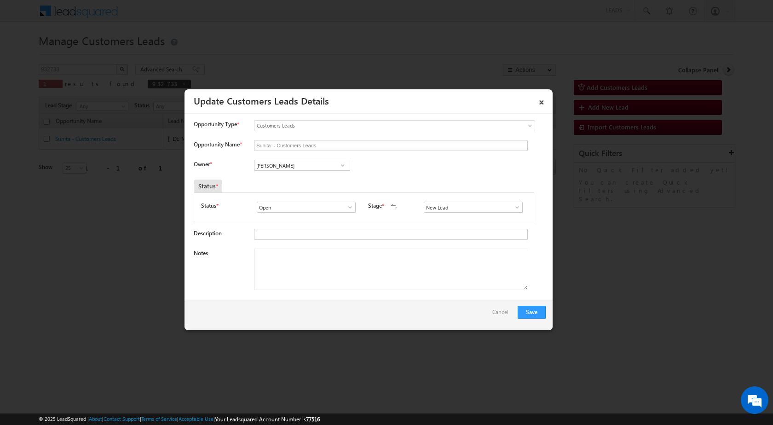  I want to click on span: © 2025 LeadSquared | | | | |, so click(179, 419).